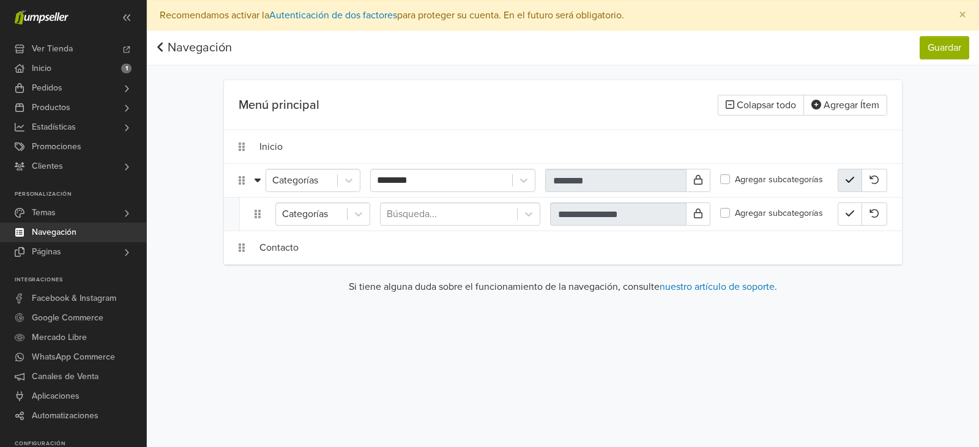 The height and width of the screenshot is (447, 979). What do you see at coordinates (52, 49) in the screenshot?
I see `span: Ver Tienda` at bounding box center [52, 49].